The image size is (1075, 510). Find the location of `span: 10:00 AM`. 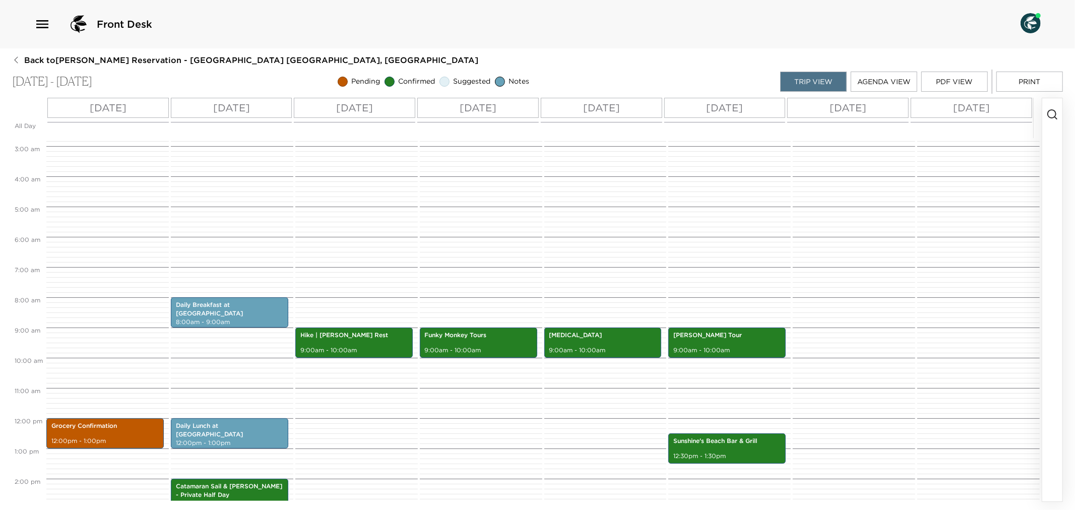

span: 10:00 AM is located at coordinates (29, 360).